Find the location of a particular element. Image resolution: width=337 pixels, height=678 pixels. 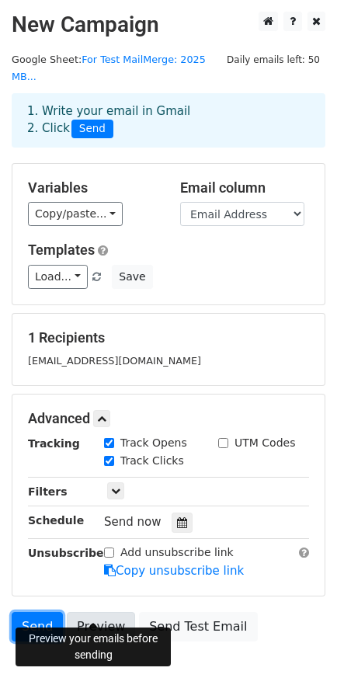

label: Track Opens is located at coordinates (154, 443).